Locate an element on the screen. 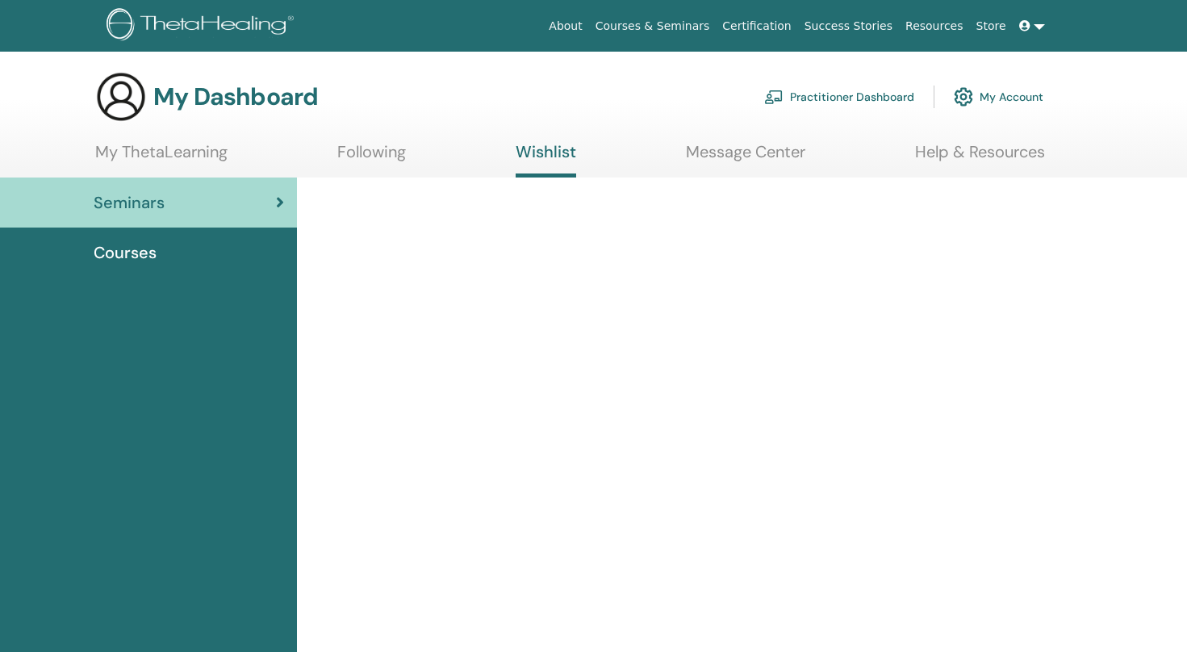  img: logo.png is located at coordinates (203, 26).